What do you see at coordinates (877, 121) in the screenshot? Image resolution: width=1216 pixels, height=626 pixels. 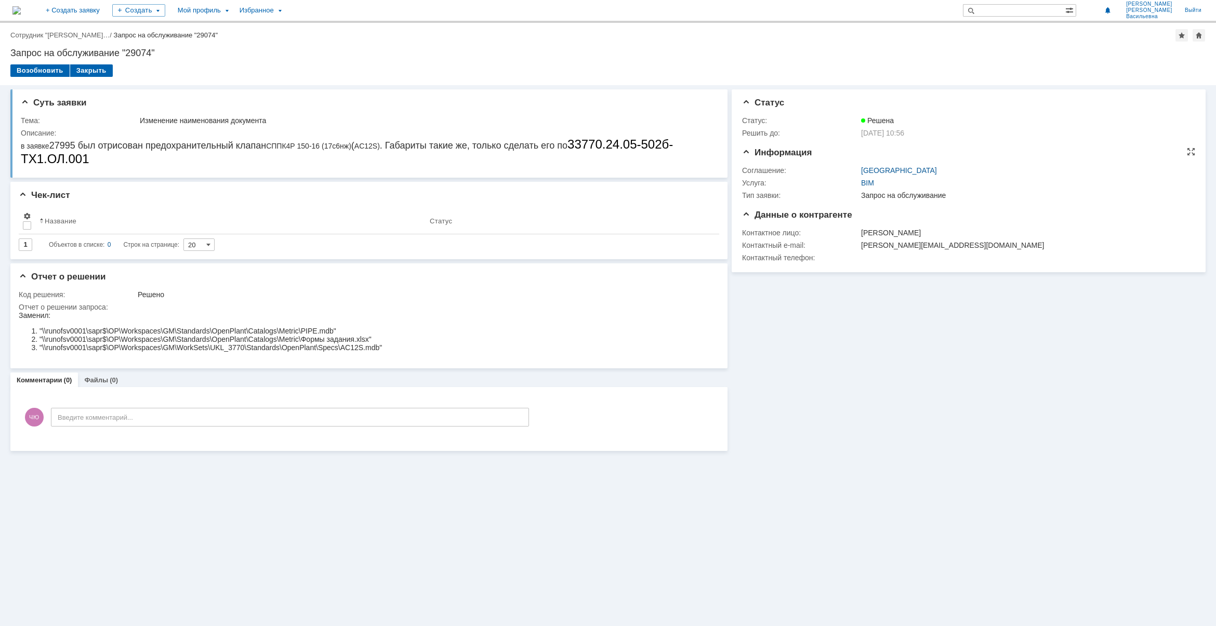 I see `span: Решена` at bounding box center [877, 121].